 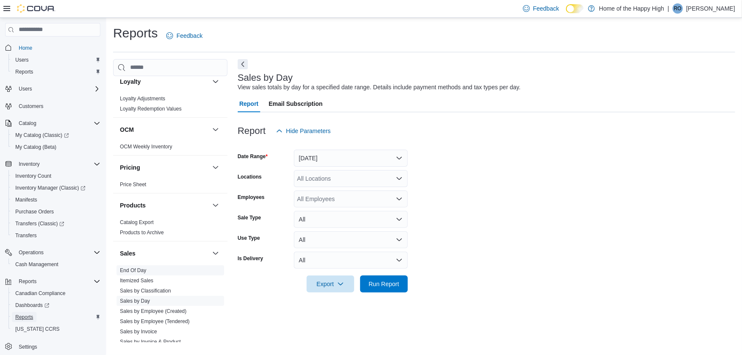 I want to click on button: Inventory Count, so click(x=56, y=176).